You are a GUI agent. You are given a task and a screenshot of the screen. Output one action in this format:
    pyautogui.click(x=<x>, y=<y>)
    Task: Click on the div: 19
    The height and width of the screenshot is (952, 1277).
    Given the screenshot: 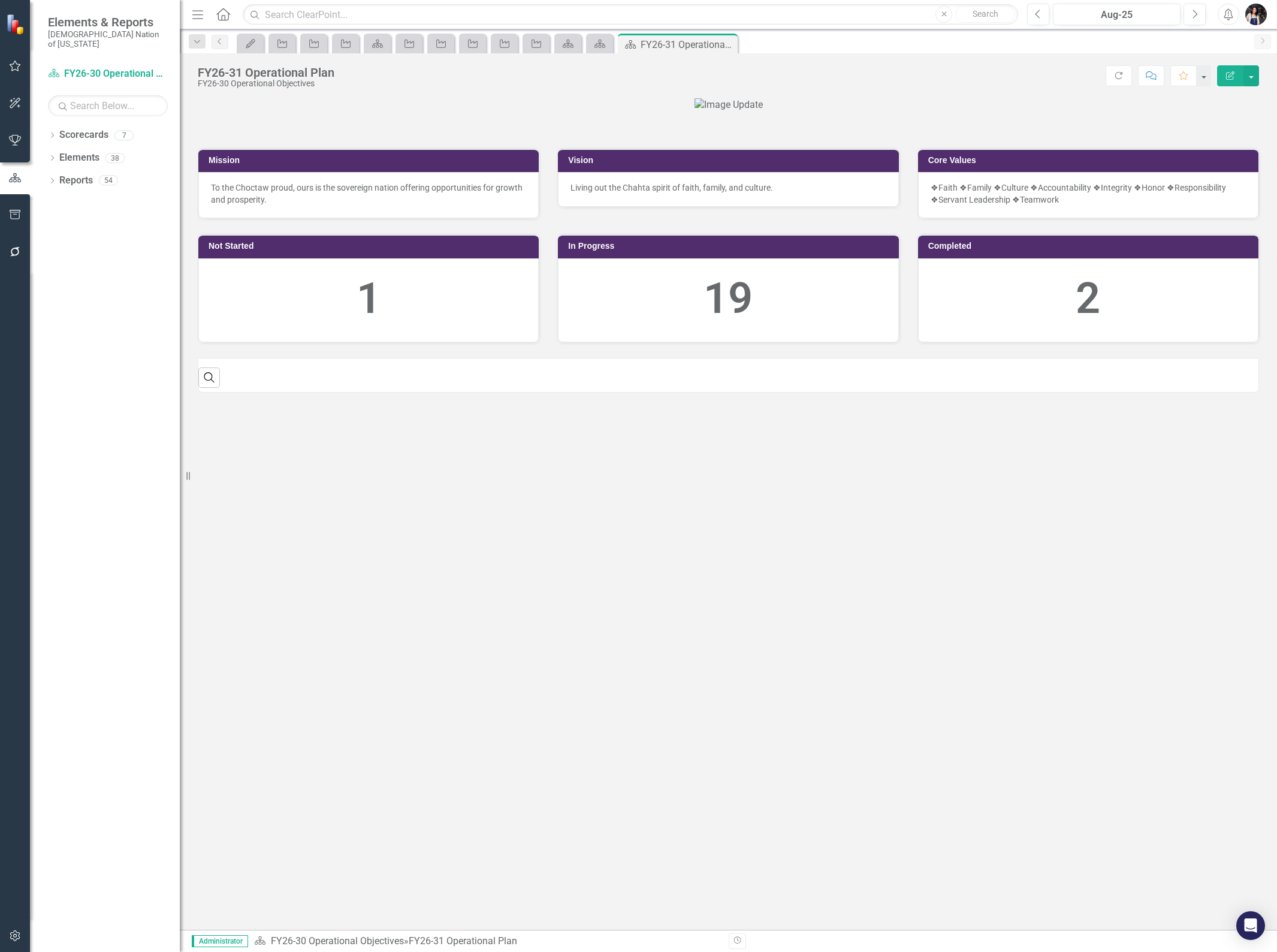 What is the action you would take?
    pyautogui.click(x=729, y=298)
    